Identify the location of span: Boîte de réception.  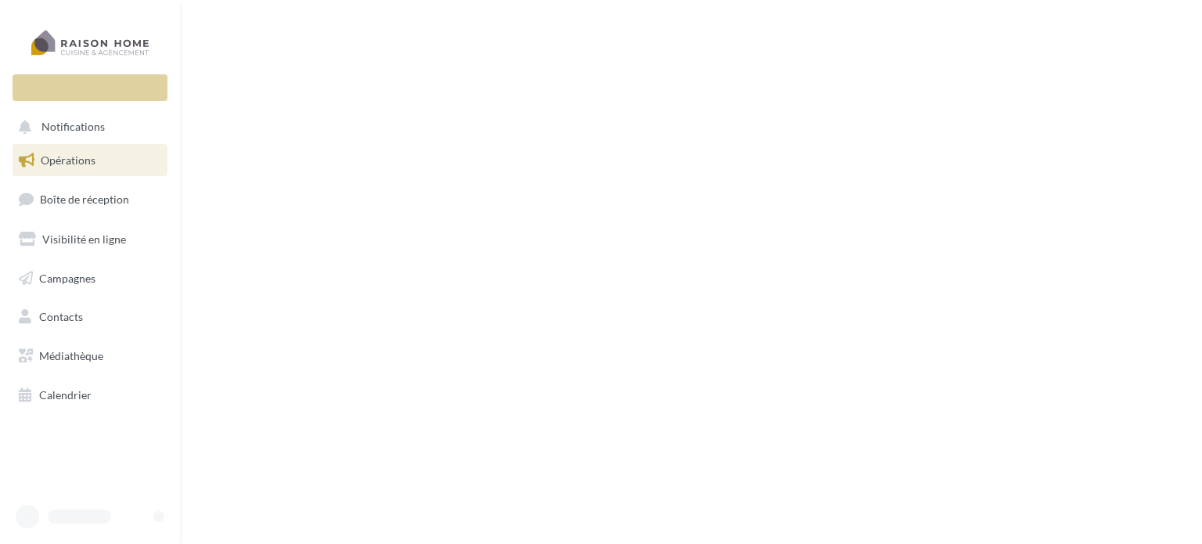
(85, 199).